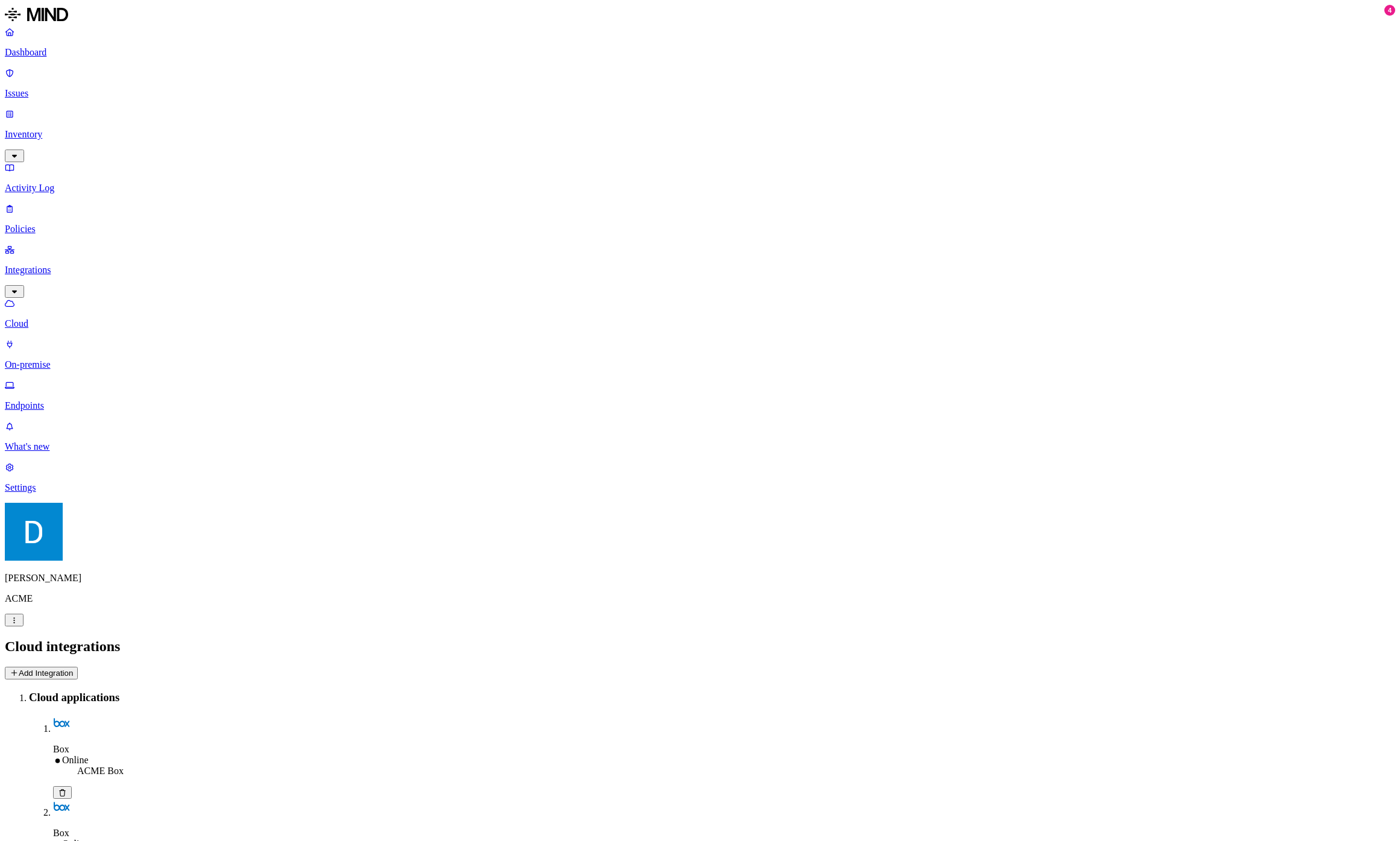  What do you see at coordinates (1389, 11) in the screenshot?
I see `div: 4` at bounding box center [1389, 11].